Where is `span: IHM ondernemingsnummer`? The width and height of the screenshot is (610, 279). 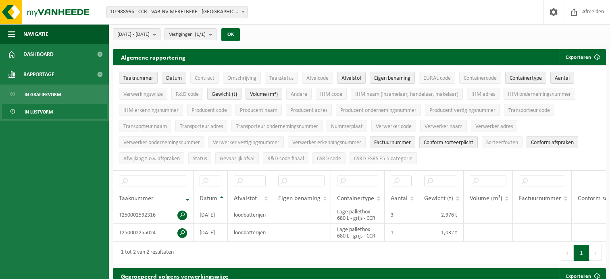
span: IHM ondernemingsnummer is located at coordinates (539, 94).